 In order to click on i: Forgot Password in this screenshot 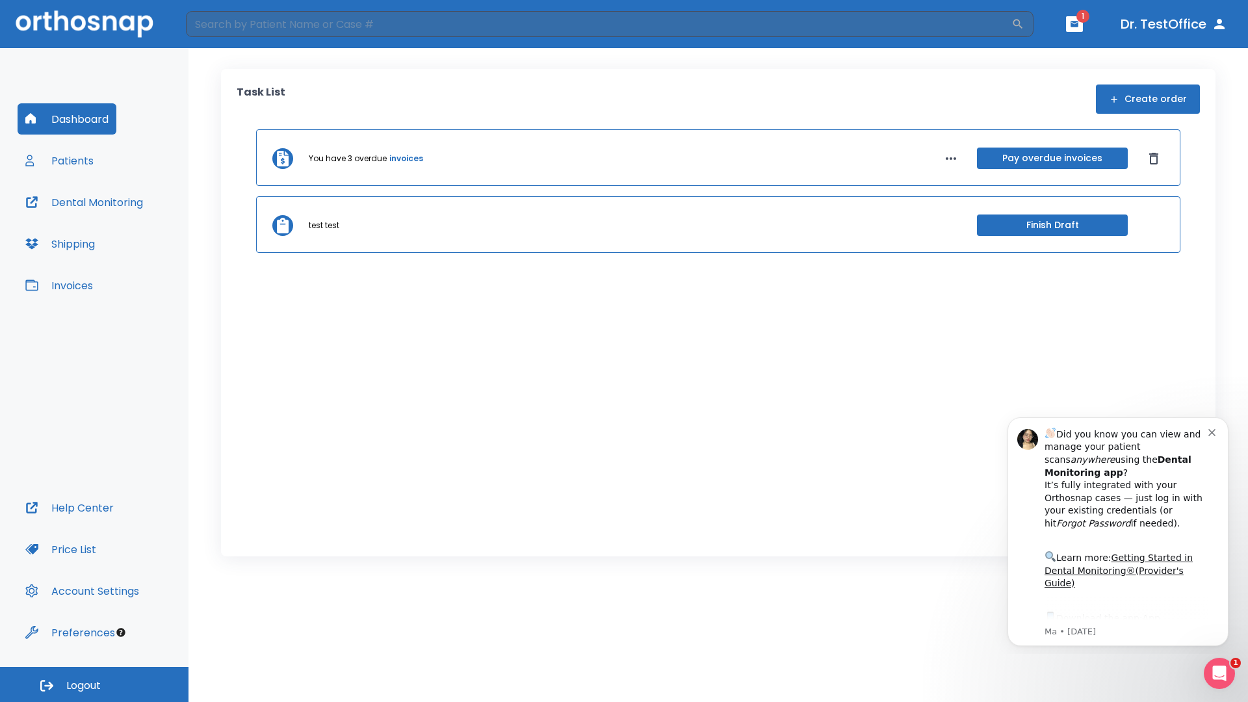, I will do `click(105, 118)`.